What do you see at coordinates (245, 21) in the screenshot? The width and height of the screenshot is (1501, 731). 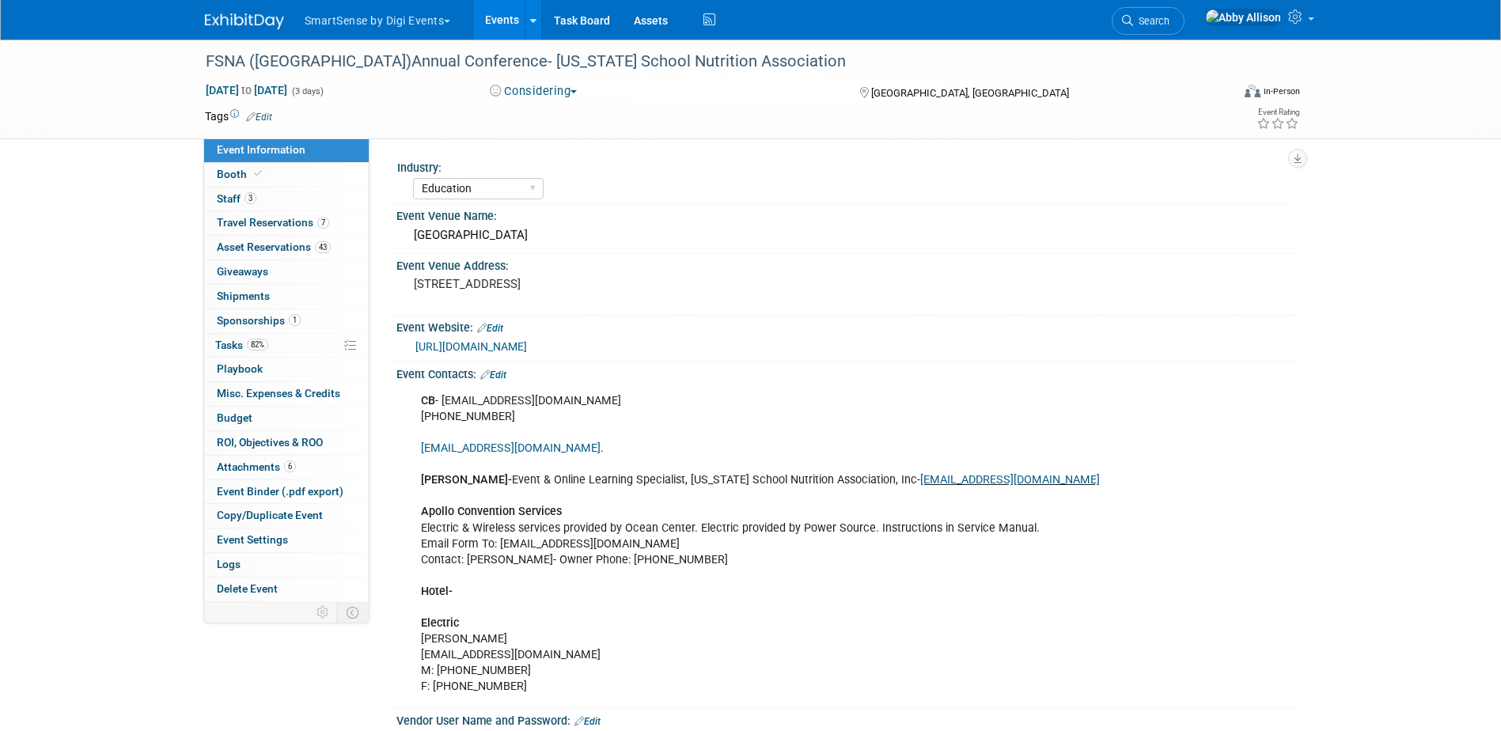 I see `img: ExhibitDay` at bounding box center [245, 21].